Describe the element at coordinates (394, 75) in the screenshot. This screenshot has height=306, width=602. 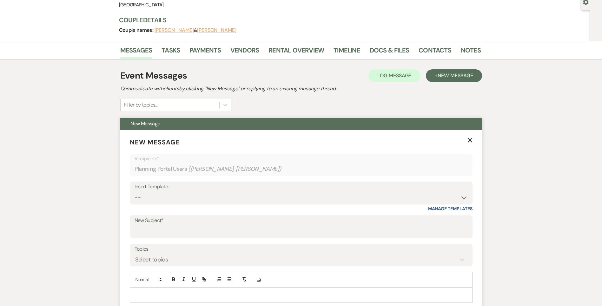
I see `span: Log Message` at that location.